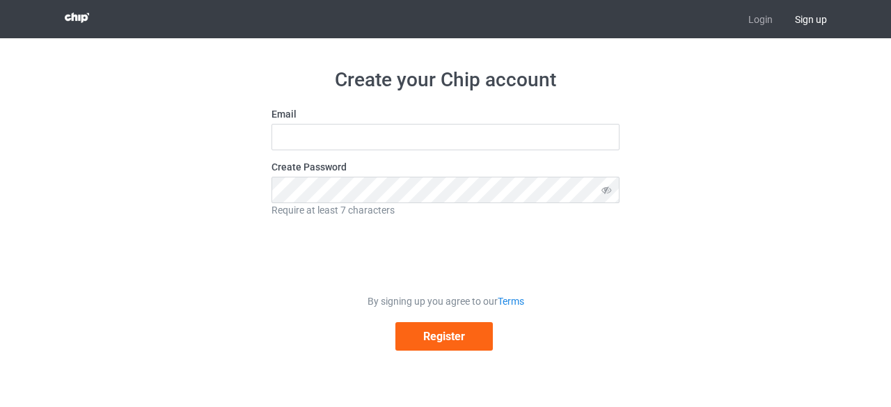  I want to click on img: 3d383065fc803cdd16c62507c020ddf8.png, so click(77, 17).